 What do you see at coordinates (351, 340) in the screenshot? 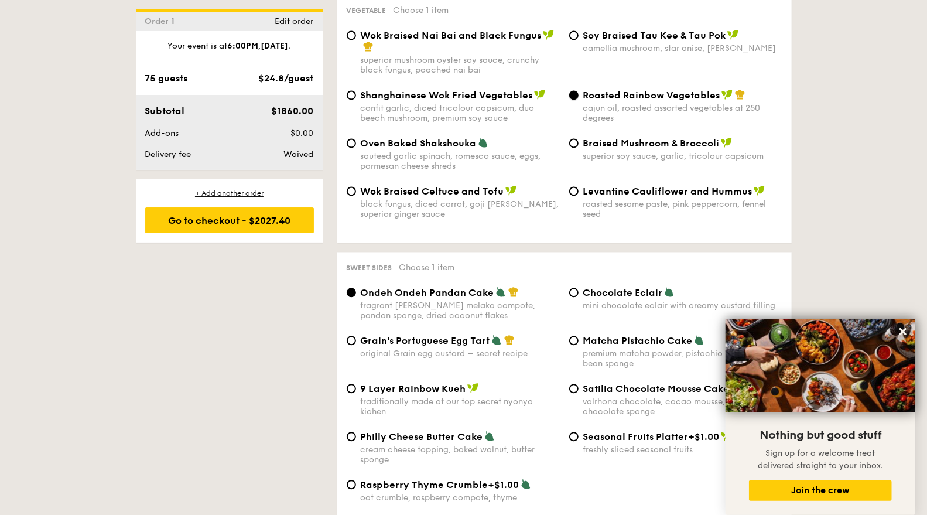
I see `input: Grain's Portuguese Egg Tartoriginal Grain egg custard – secret recipe` at bounding box center [351, 340].